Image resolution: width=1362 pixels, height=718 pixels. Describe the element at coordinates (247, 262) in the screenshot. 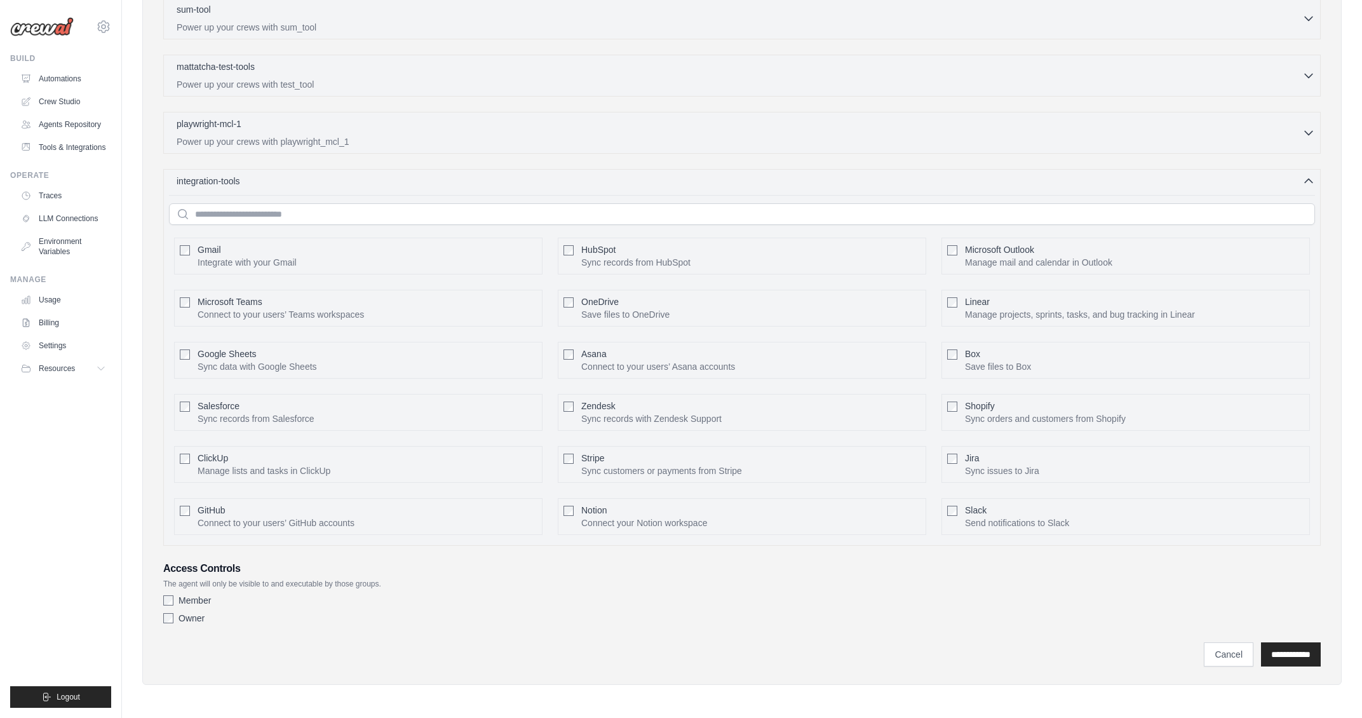

I see `p: Integrate with your Gmail` at that location.